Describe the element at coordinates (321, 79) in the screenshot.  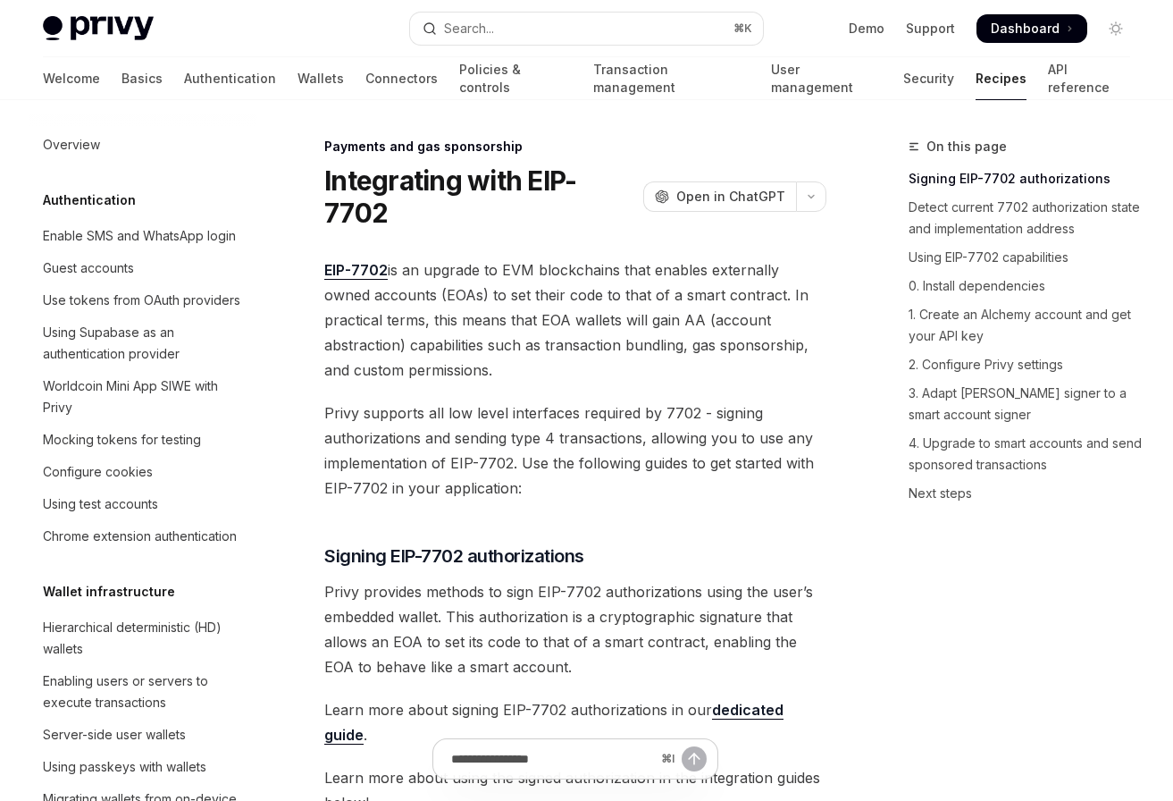
I see `a: Wallets` at that location.